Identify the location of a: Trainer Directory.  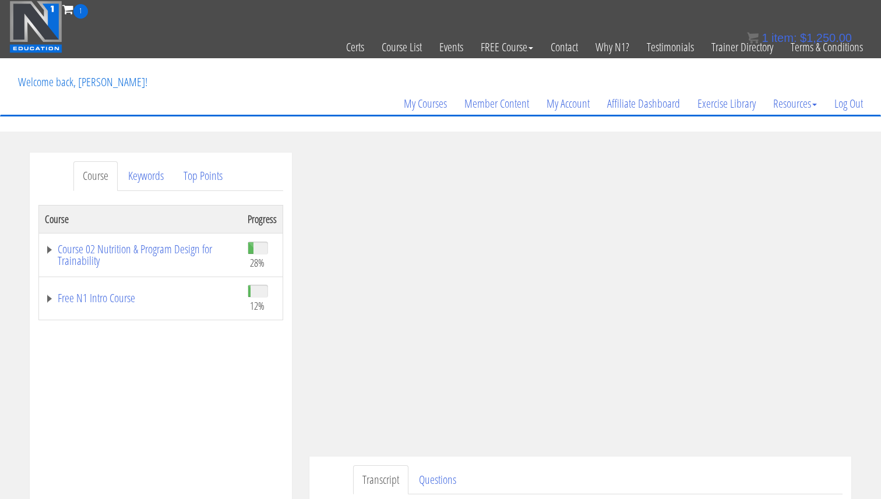
(743, 47).